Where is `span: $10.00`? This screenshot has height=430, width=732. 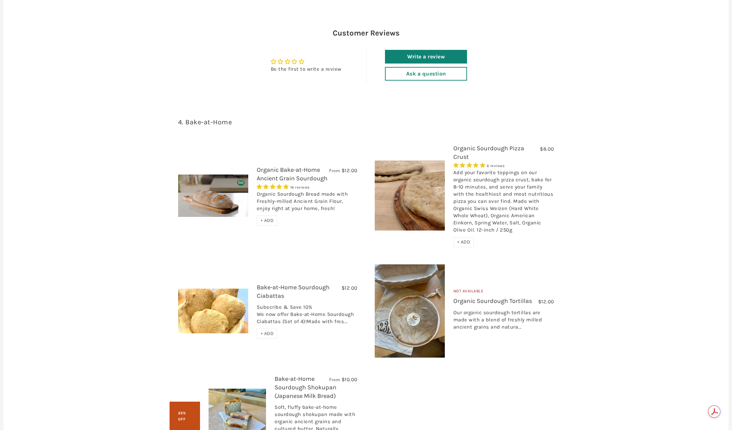 span: $10.00 is located at coordinates (349, 380).